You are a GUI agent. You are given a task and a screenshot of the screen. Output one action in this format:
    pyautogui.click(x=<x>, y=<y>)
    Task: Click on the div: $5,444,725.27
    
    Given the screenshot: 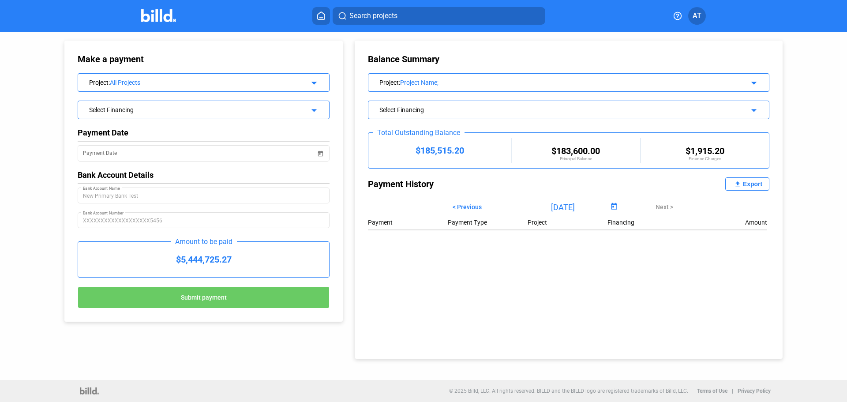 What is the action you would take?
    pyautogui.click(x=203, y=259)
    